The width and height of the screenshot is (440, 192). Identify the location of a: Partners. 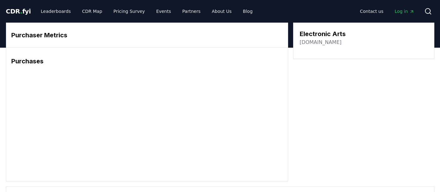
(192, 11).